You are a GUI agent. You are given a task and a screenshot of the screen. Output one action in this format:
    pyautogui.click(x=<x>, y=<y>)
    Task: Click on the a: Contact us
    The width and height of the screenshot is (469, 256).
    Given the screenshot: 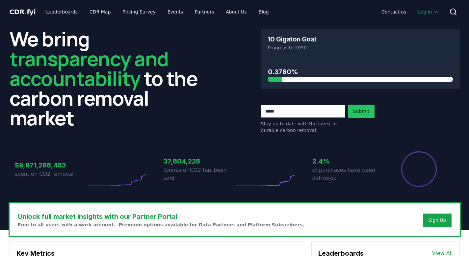 What is the action you would take?
    pyautogui.click(x=394, y=12)
    